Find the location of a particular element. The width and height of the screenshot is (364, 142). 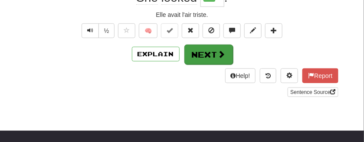

button: Report is located at coordinates (320, 76).